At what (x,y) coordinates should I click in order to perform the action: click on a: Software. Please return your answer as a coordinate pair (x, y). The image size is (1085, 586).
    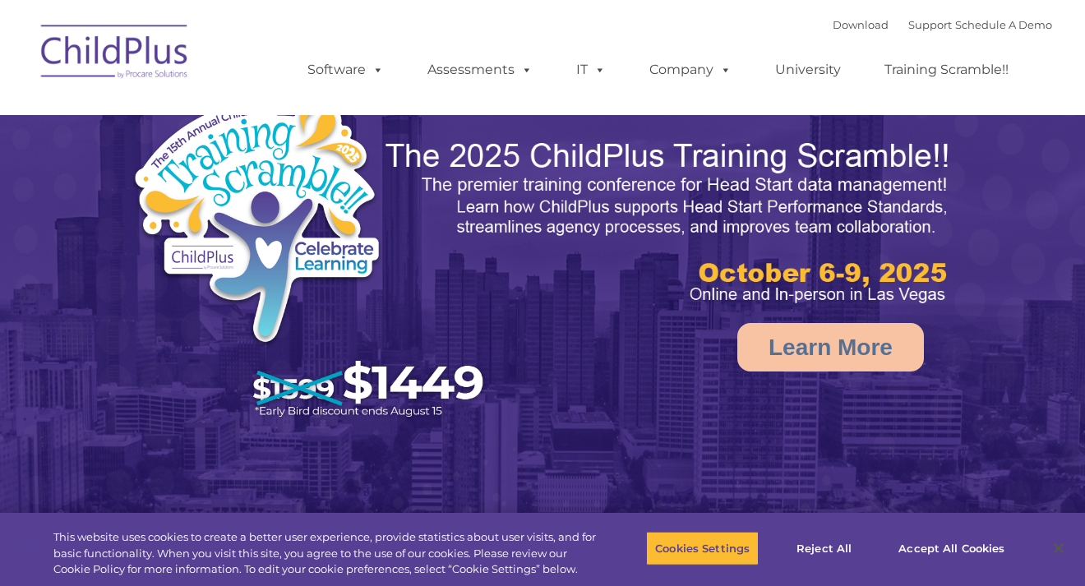
    Looking at the image, I should click on (345, 70).